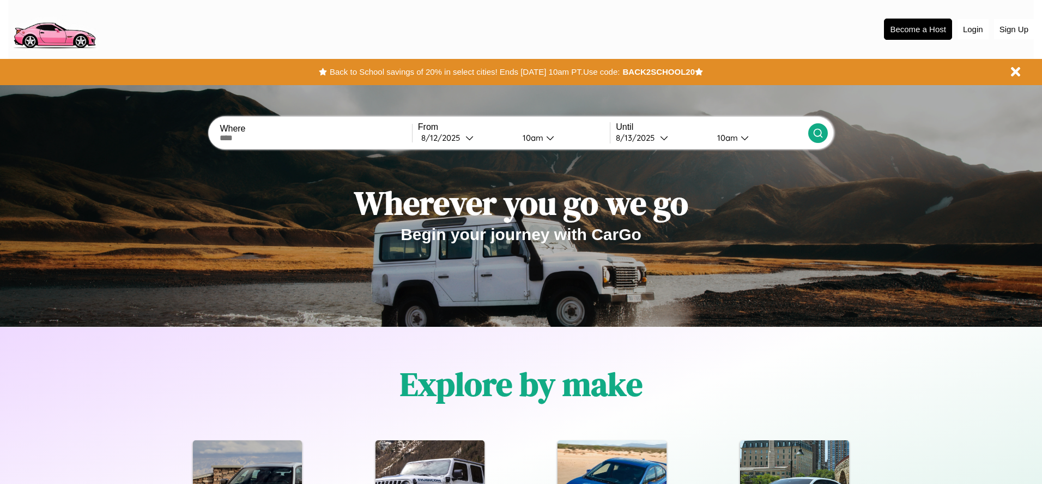 The height and width of the screenshot is (484, 1042). I want to click on button: 8/12/2025, so click(466, 137).